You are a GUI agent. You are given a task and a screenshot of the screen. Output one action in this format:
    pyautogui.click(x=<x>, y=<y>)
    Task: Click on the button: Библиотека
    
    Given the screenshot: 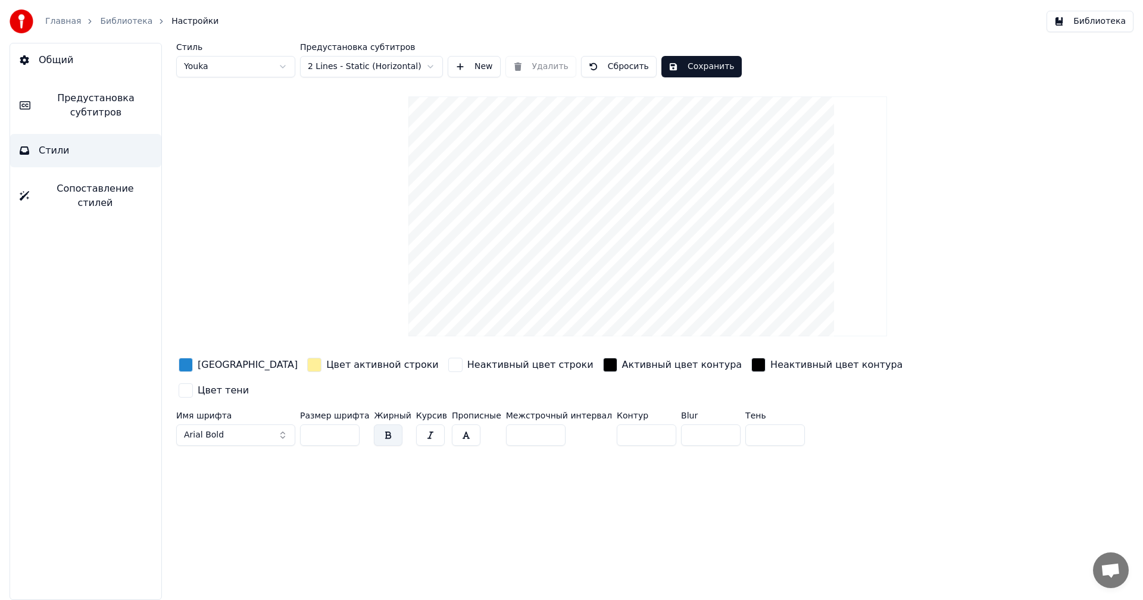 What is the action you would take?
    pyautogui.click(x=1090, y=21)
    